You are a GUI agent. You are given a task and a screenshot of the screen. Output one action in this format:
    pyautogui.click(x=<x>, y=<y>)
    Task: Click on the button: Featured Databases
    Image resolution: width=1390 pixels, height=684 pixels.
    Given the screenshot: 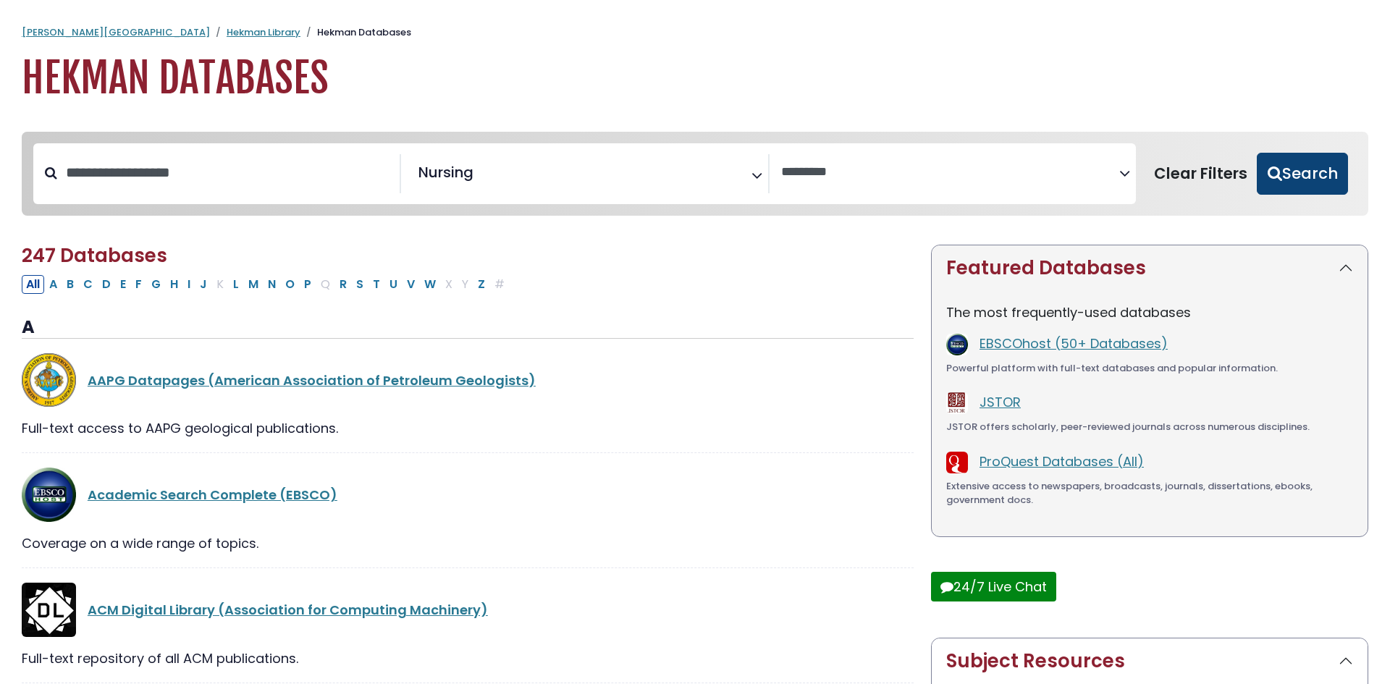 What is the action you would take?
    pyautogui.click(x=1150, y=268)
    